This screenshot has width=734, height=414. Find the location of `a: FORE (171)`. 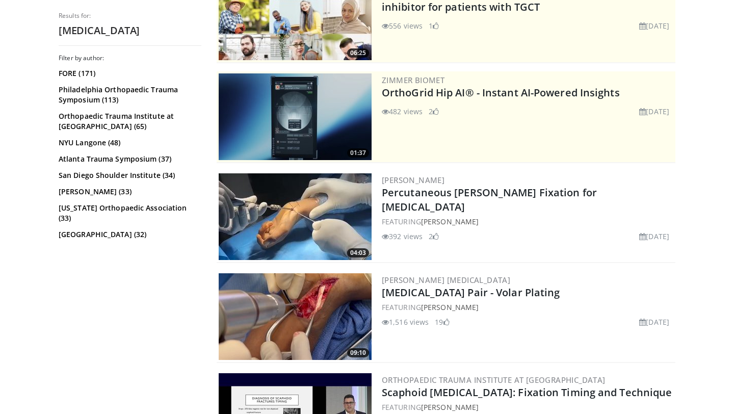

a: FORE (171) is located at coordinates (128, 73).